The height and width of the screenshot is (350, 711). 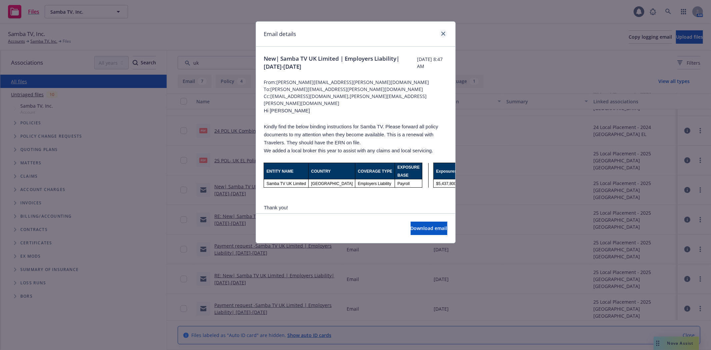 What do you see at coordinates (286, 184) in the screenshot?
I see `span: Samba TV UK Limited` at bounding box center [286, 184].